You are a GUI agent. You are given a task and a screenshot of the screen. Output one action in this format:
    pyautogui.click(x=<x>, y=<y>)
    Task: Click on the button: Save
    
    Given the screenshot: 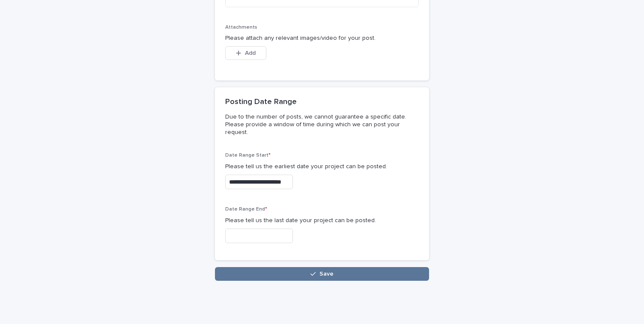 What is the action you would take?
    pyautogui.click(x=322, y=274)
    